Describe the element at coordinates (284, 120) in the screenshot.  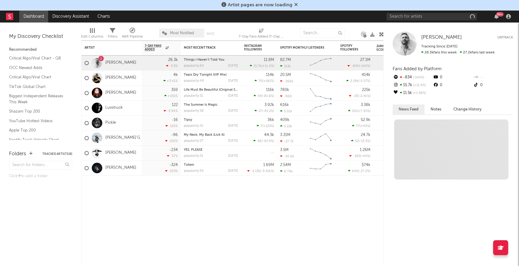
I see `div: 409k` at that location.